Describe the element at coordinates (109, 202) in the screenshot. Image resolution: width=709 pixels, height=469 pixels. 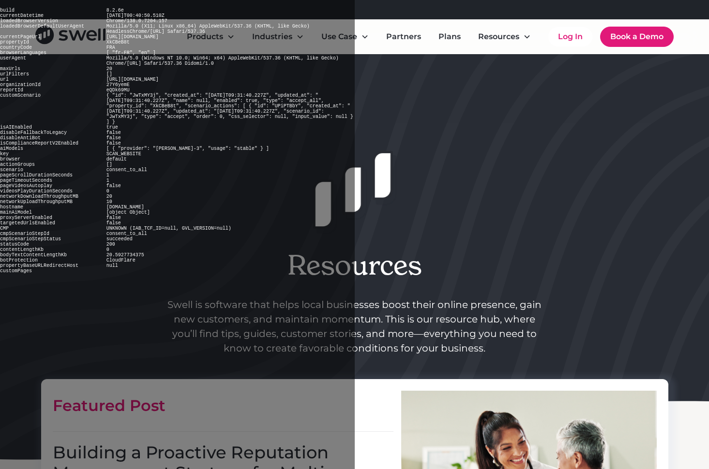
I see `pre: 10` at that location.